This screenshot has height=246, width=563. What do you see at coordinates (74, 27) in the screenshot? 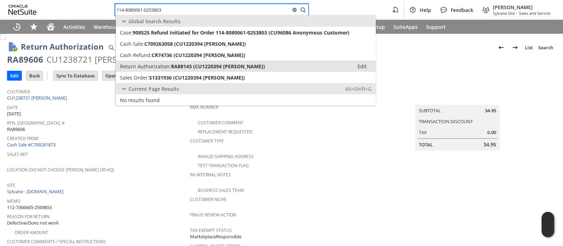
I see `span: Activities` at bounding box center [74, 27].